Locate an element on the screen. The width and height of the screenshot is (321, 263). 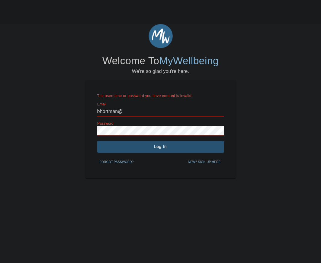
label: Password is located at coordinates (105, 124).